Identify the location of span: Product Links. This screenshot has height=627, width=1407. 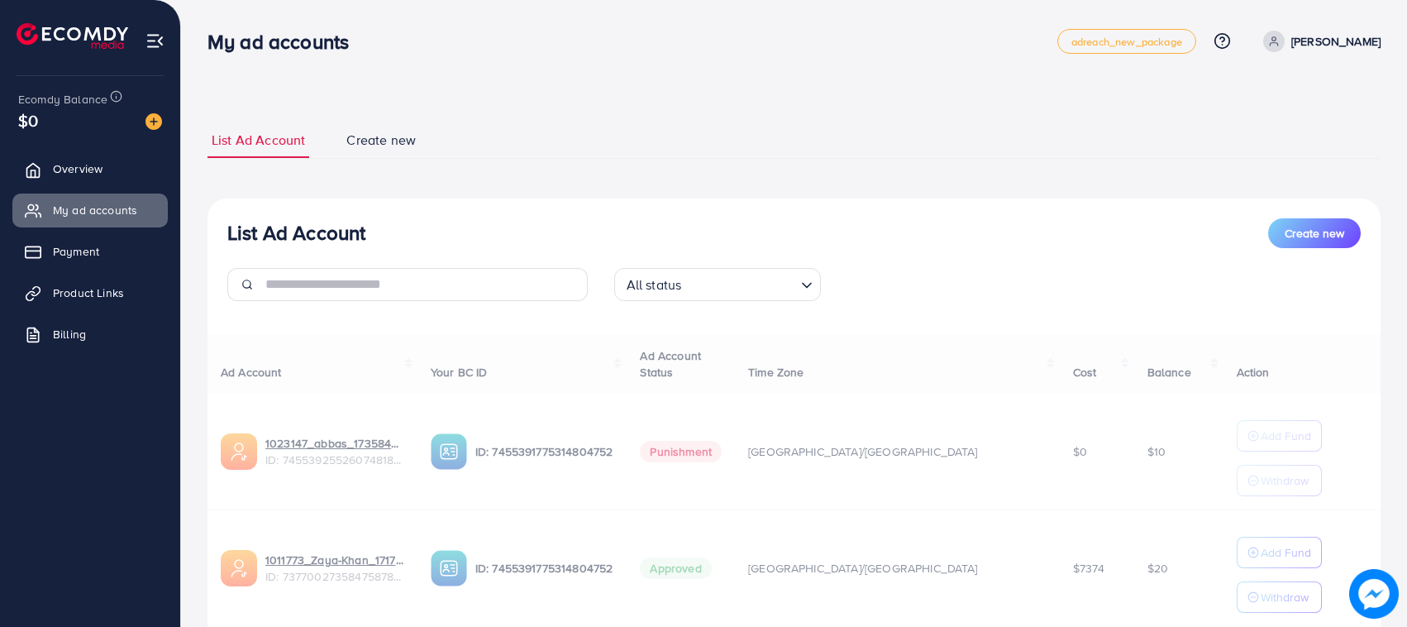
(88, 293).